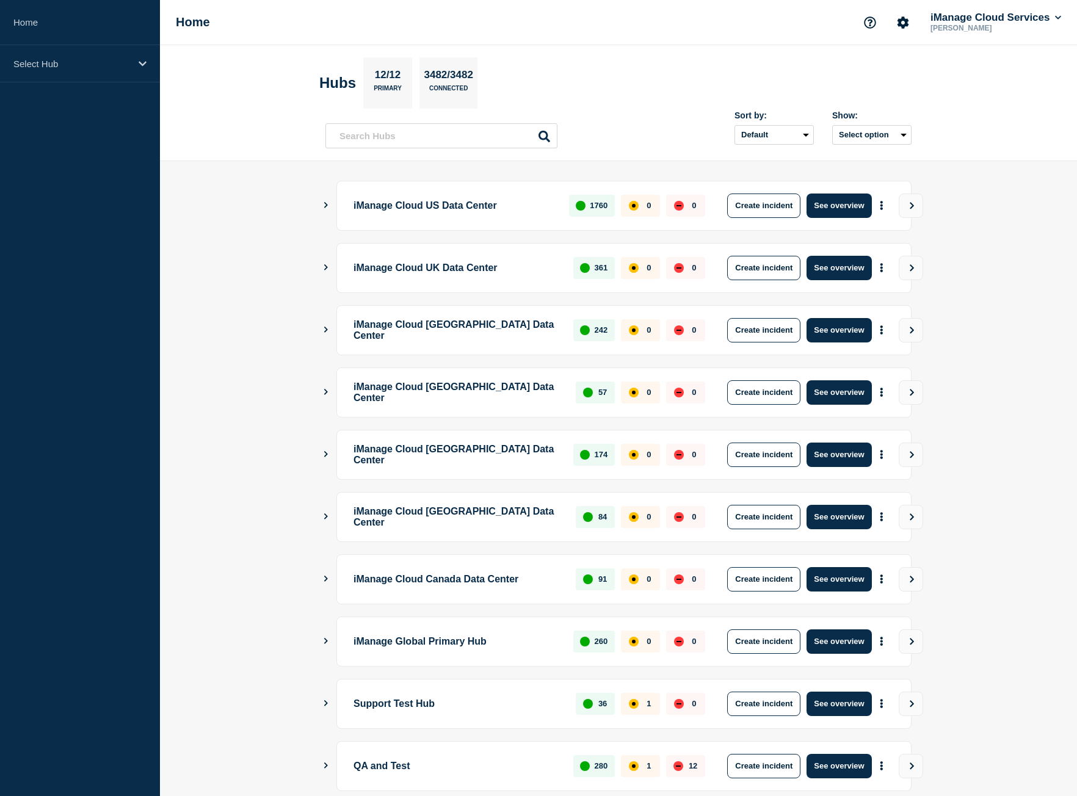 The height and width of the screenshot is (796, 1077). I want to click on p: 84, so click(602, 516).